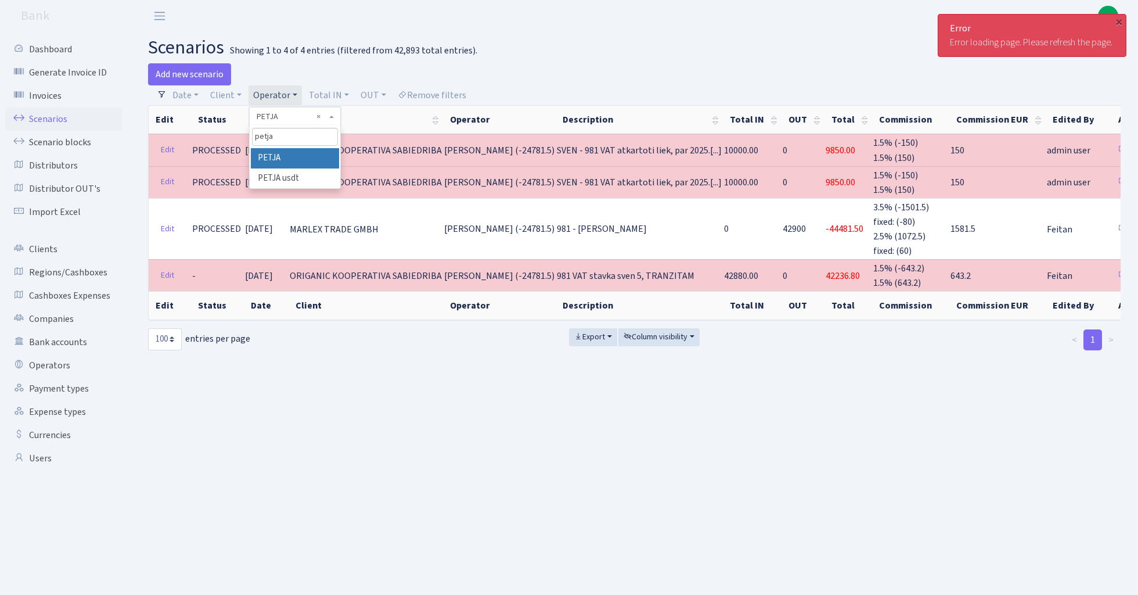  I want to click on th: Date : activate to sort column ascending, so click(266, 120).